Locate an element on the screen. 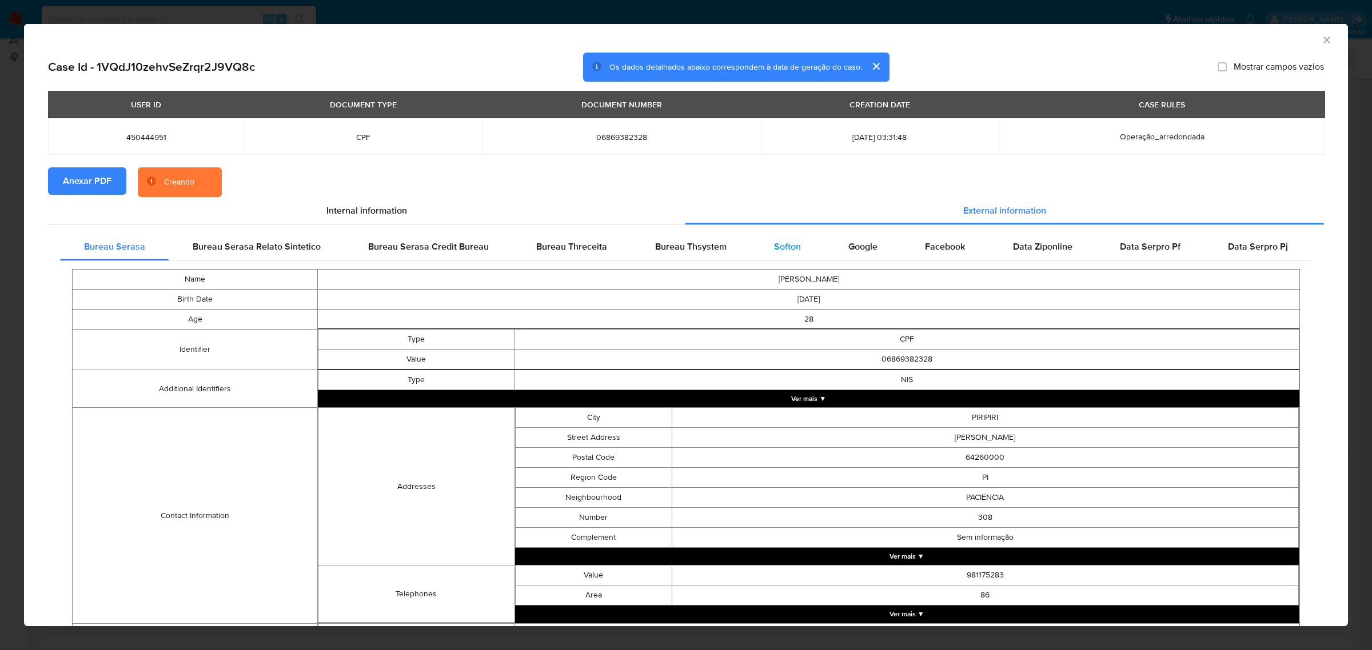  span: Operação_arredondada is located at coordinates (1162, 137).